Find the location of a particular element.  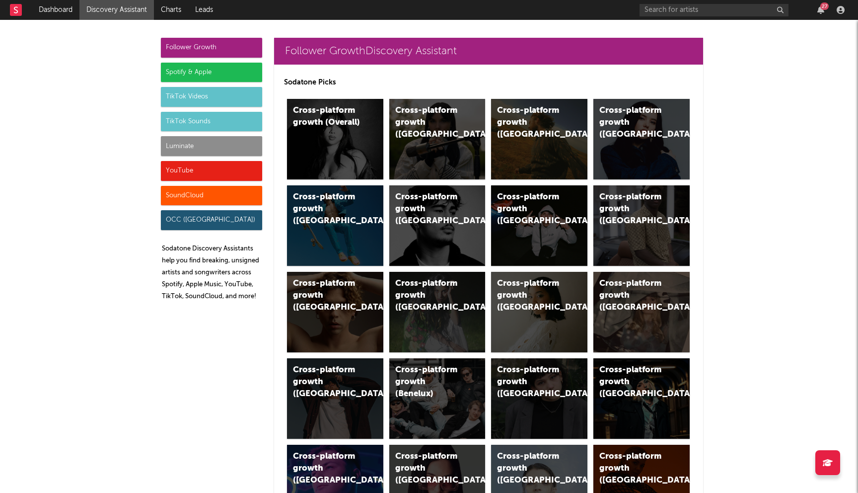

a: Cross-platform growth (Overall) is located at coordinates (335, 139).